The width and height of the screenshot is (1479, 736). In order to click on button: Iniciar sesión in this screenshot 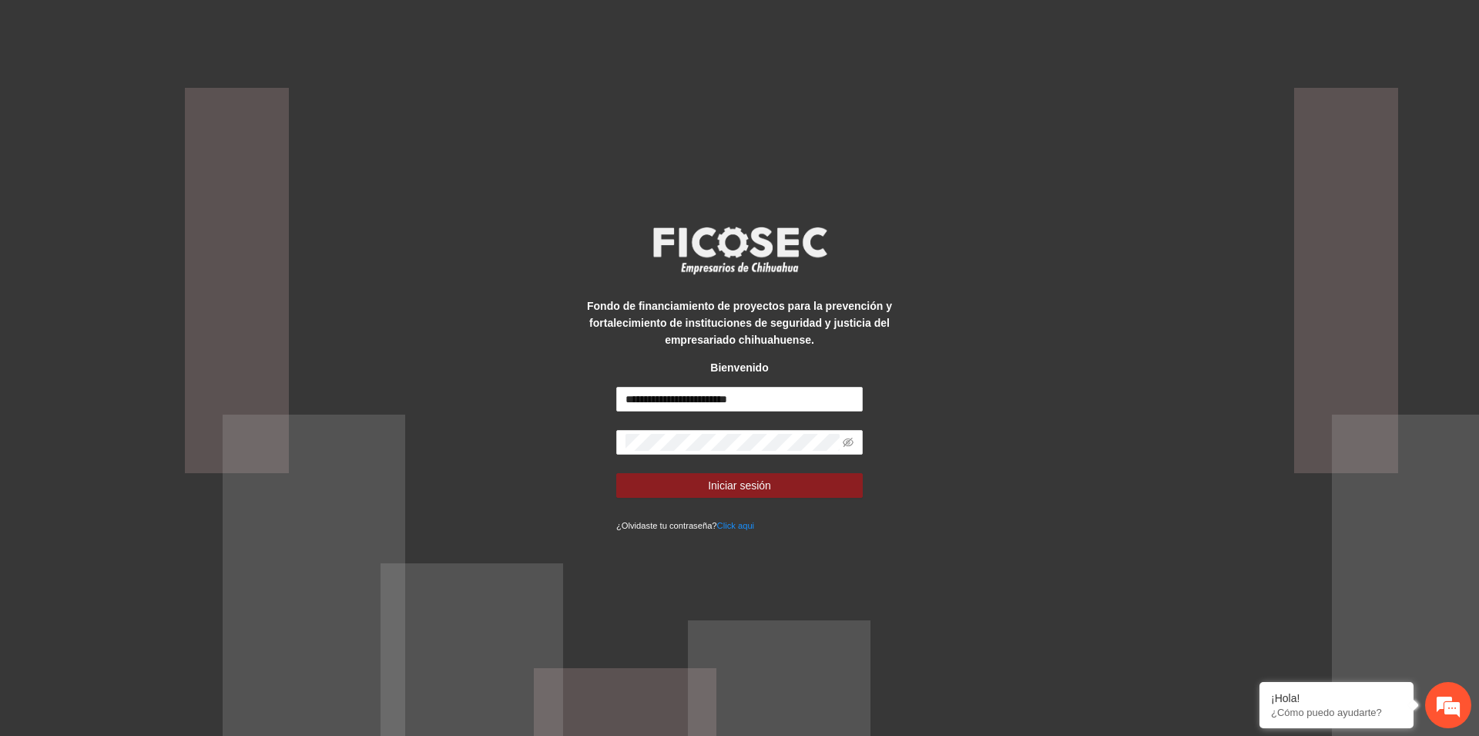, I will do `click(740, 485)`.